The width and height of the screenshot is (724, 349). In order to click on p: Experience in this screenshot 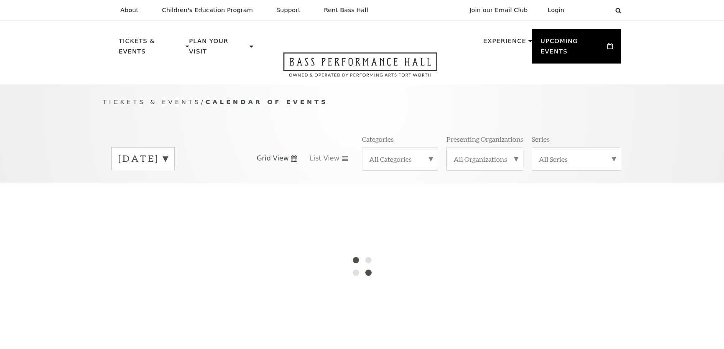, I will do `click(504, 43)`.